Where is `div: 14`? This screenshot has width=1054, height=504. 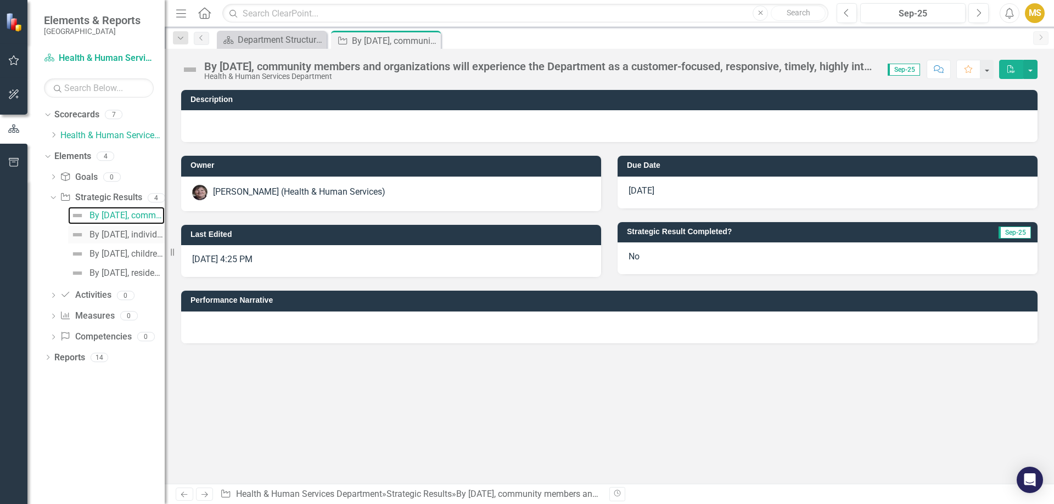
div: 14 is located at coordinates (99, 357).